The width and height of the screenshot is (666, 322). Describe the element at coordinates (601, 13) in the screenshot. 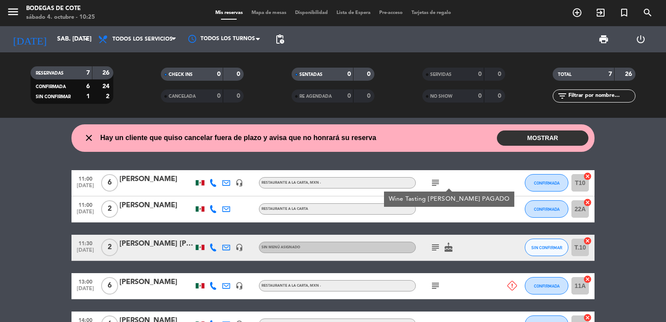

I see `i: exit_to_app` at that location.